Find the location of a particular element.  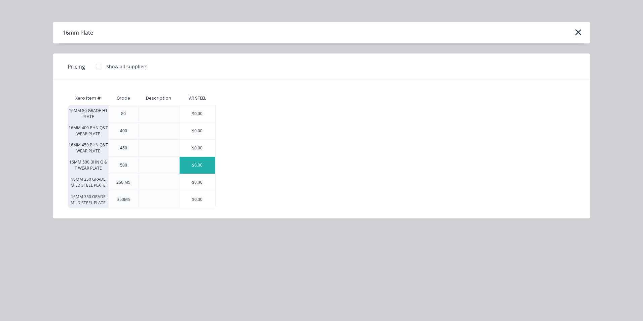

div: Xero Item # is located at coordinates (88, 98).